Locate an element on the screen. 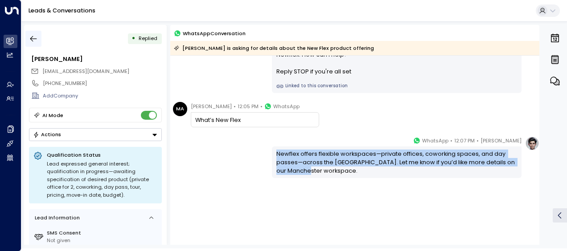 This screenshot has height=251, width=567. div: Button group with a nested menu is located at coordinates (95, 135).